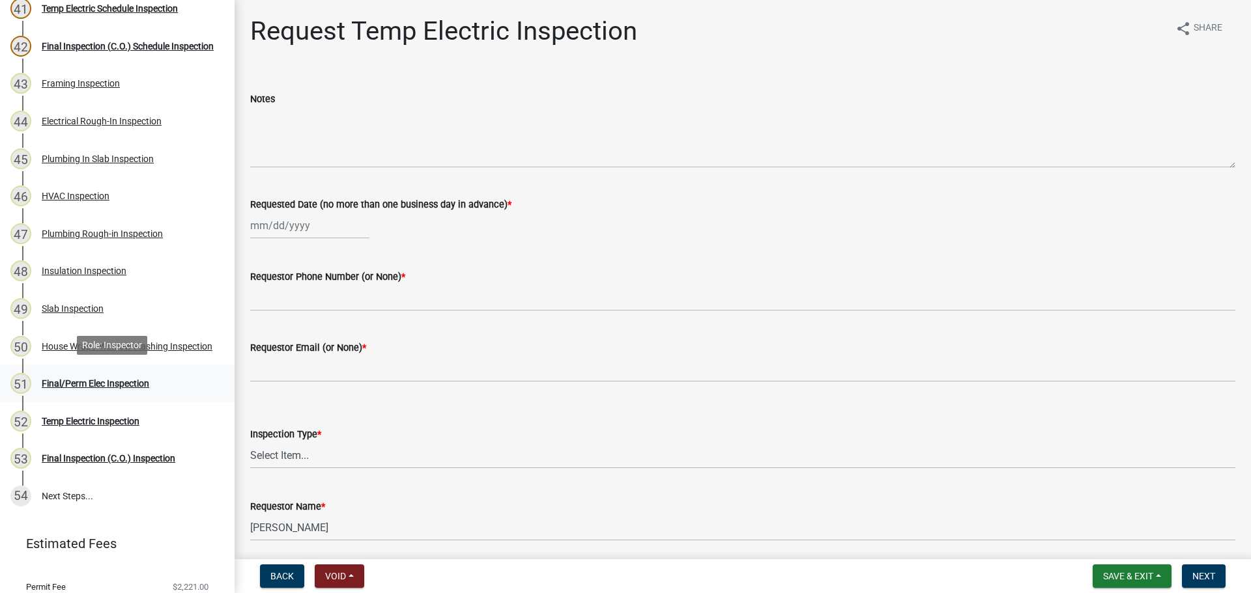  What do you see at coordinates (1203, 576) in the screenshot?
I see `span: Next` at bounding box center [1203, 576].